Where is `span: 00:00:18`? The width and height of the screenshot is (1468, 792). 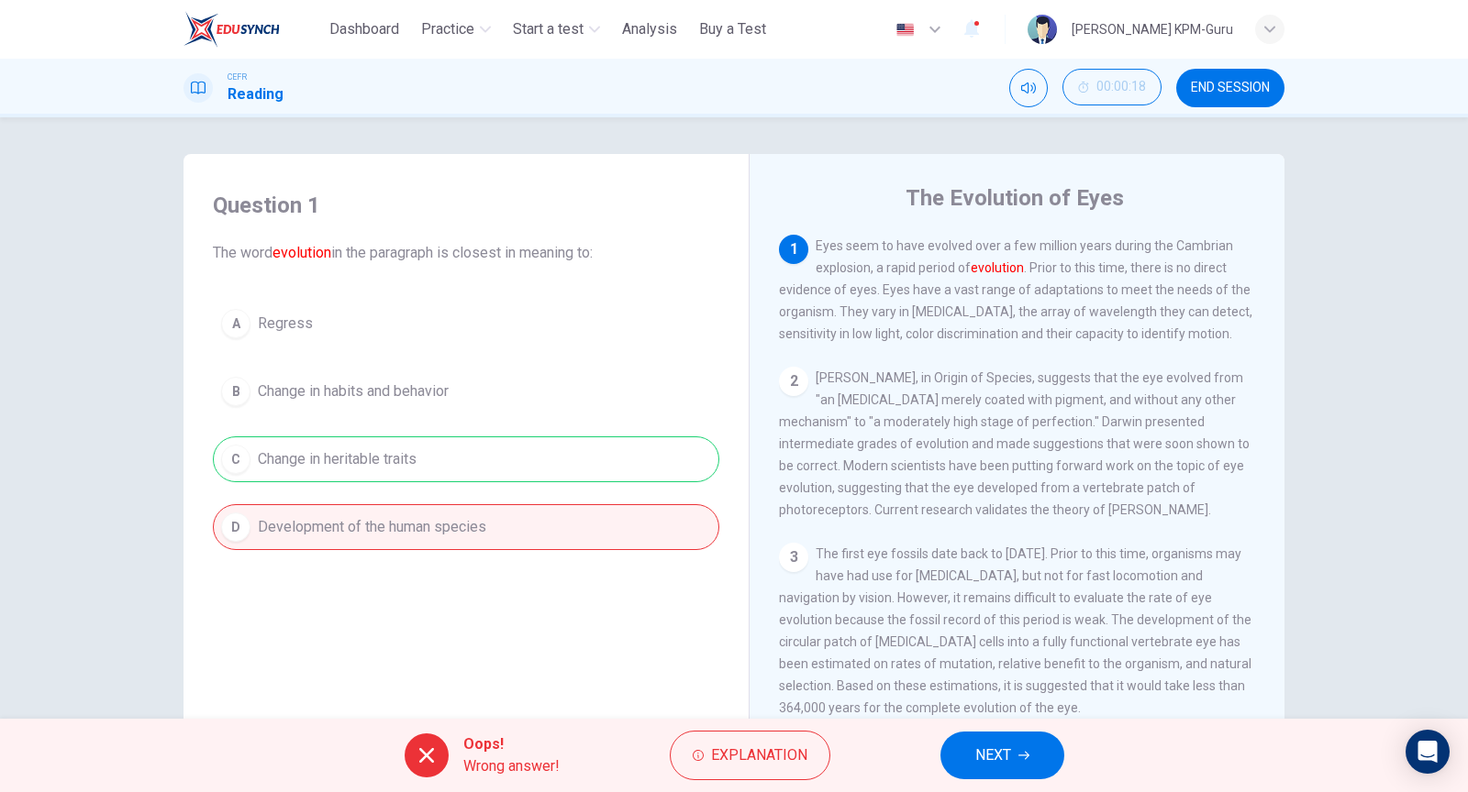 span: 00:00:18 is located at coordinates (1121, 87).